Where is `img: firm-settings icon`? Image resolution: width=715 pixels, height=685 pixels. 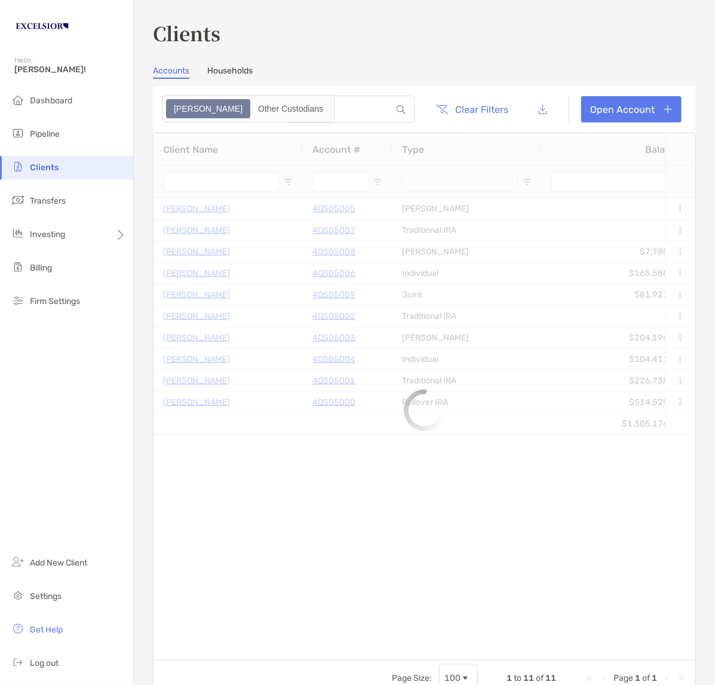
img: firm-settings icon is located at coordinates (18, 301).